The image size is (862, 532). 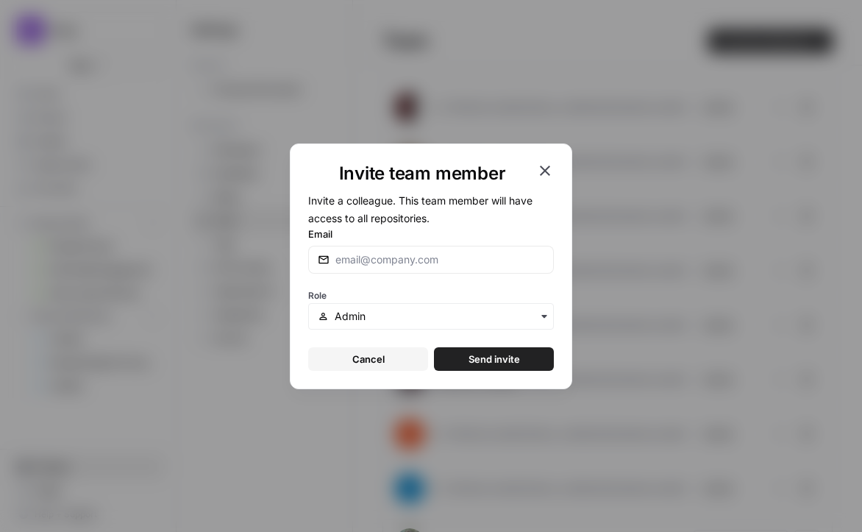 What do you see at coordinates (369, 359) in the screenshot?
I see `span: Cancel` at bounding box center [369, 359].